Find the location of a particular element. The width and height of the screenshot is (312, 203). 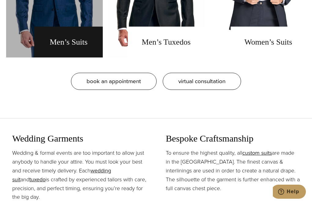

a: tuxedo is located at coordinates (37, 179).